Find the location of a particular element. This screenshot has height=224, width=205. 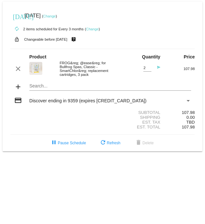

mat-icon: add is located at coordinates (18, 87).